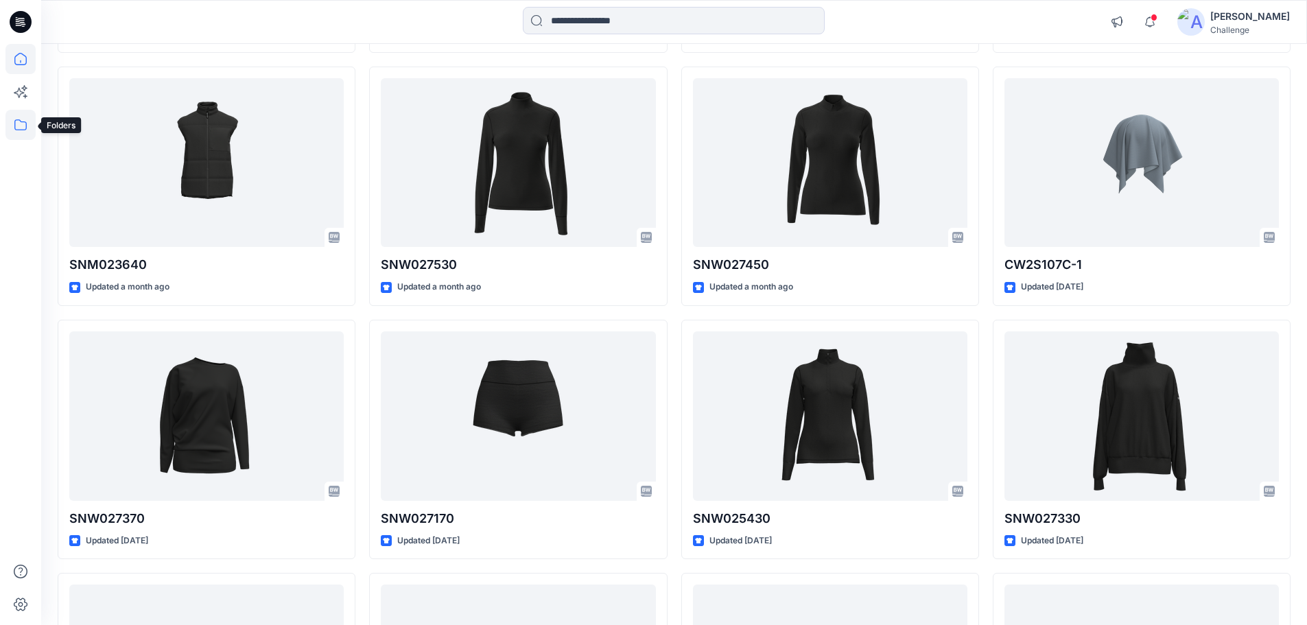 This screenshot has width=1307, height=625. What do you see at coordinates (830, 265) in the screenshot?
I see `p: SNW027450` at bounding box center [830, 265].